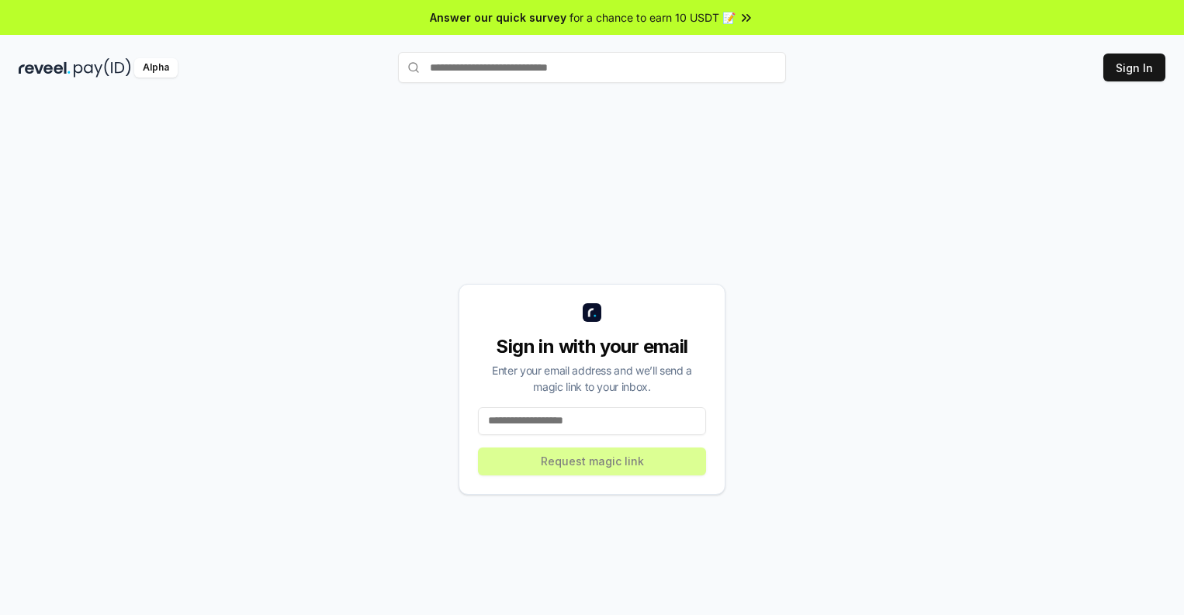 The height and width of the screenshot is (615, 1184). What do you see at coordinates (156, 67) in the screenshot?
I see `div: Alpha` at bounding box center [156, 67].